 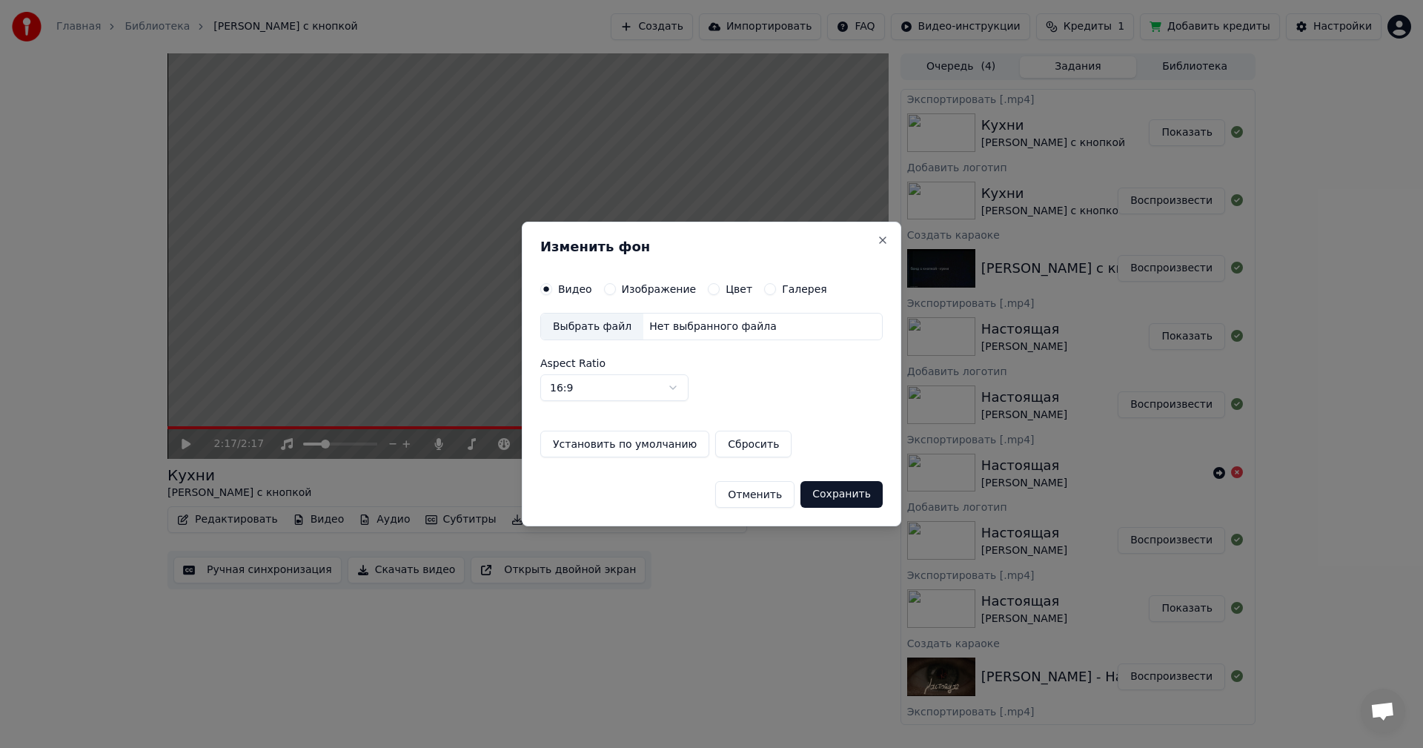 What do you see at coordinates (625, 444) in the screenshot?
I see `button: Установить по умолчанию` at bounding box center [625, 444].